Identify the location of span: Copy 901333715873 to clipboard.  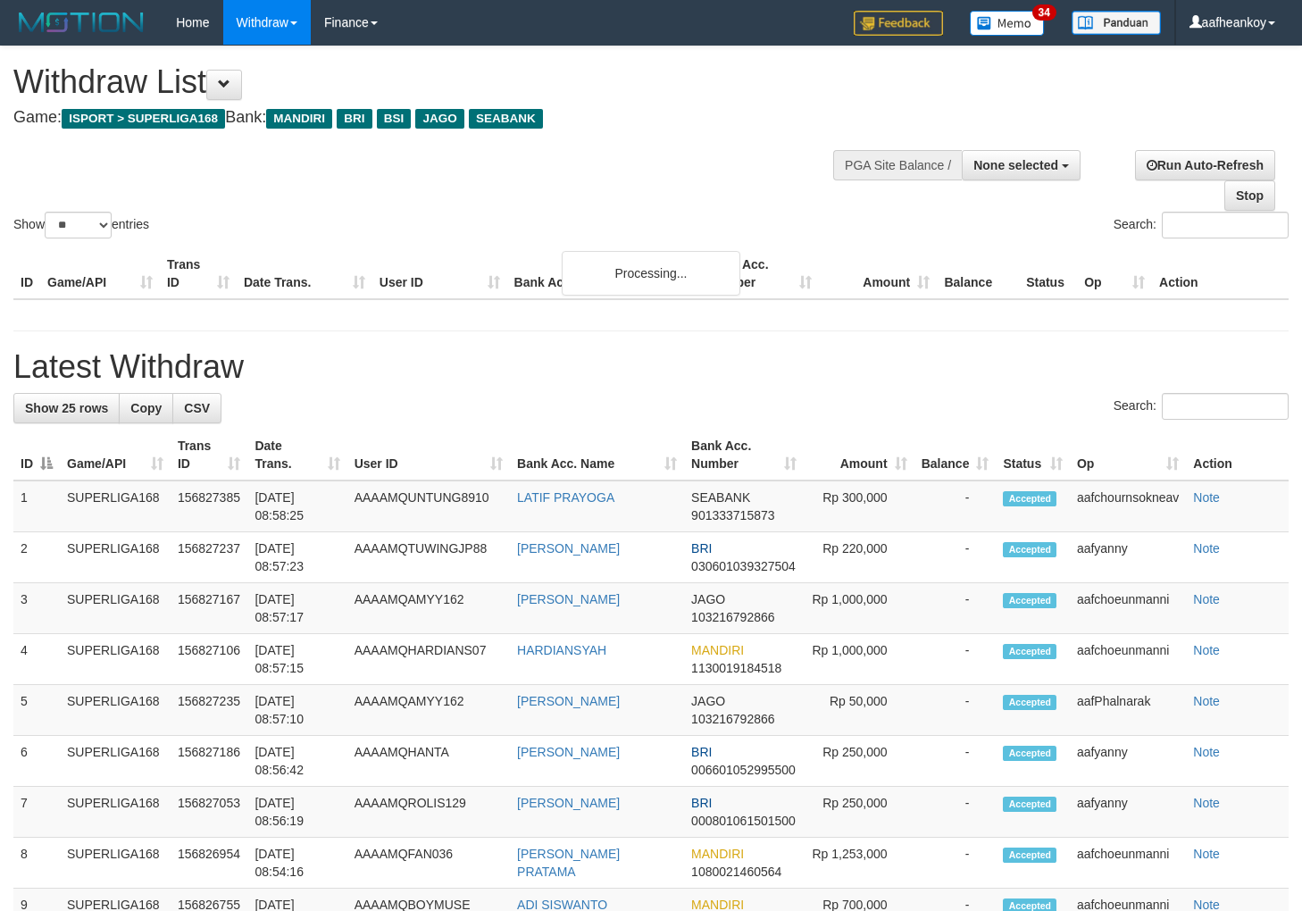
(732, 515).